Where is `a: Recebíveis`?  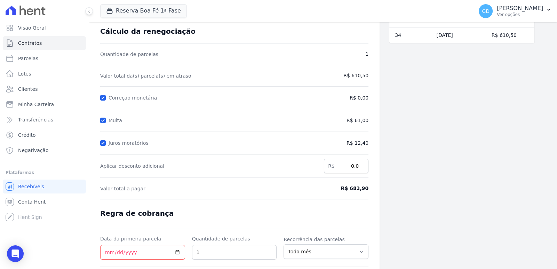 a: Recebíveis is located at coordinates (44, 187).